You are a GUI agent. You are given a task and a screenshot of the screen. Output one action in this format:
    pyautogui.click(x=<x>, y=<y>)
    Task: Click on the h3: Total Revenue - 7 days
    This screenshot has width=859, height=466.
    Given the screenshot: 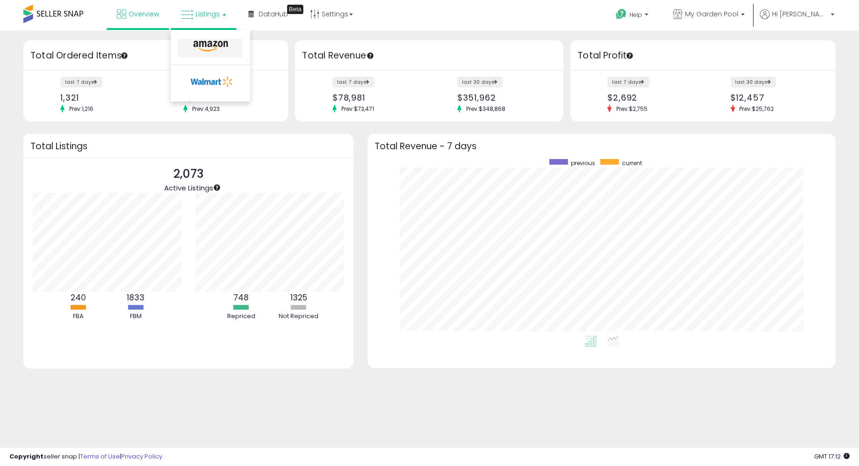 What is the action you would take?
    pyautogui.click(x=602, y=146)
    